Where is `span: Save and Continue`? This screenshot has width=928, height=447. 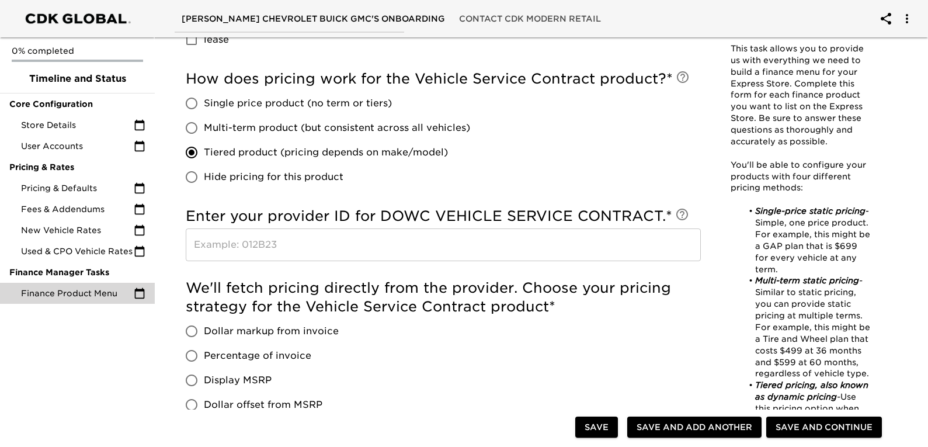
span: Save and Continue is located at coordinates (824, 427).